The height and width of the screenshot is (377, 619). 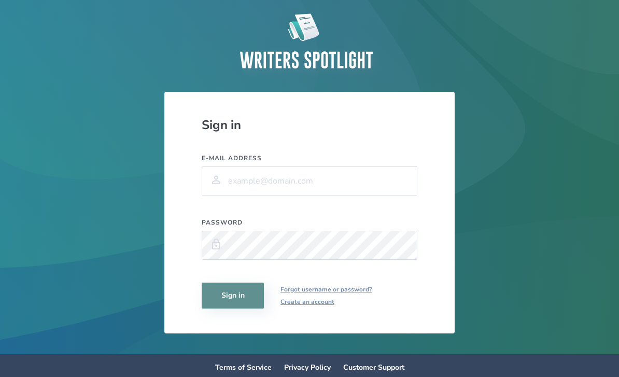 I want to click on label: E-mail address, so click(x=309, y=158).